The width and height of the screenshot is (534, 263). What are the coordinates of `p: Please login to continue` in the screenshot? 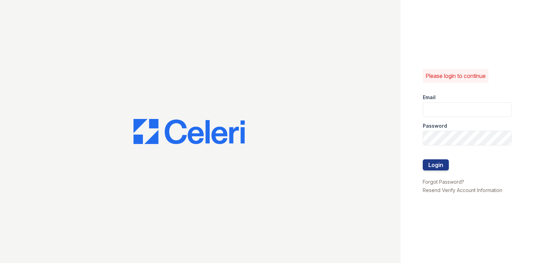 It's located at (456, 76).